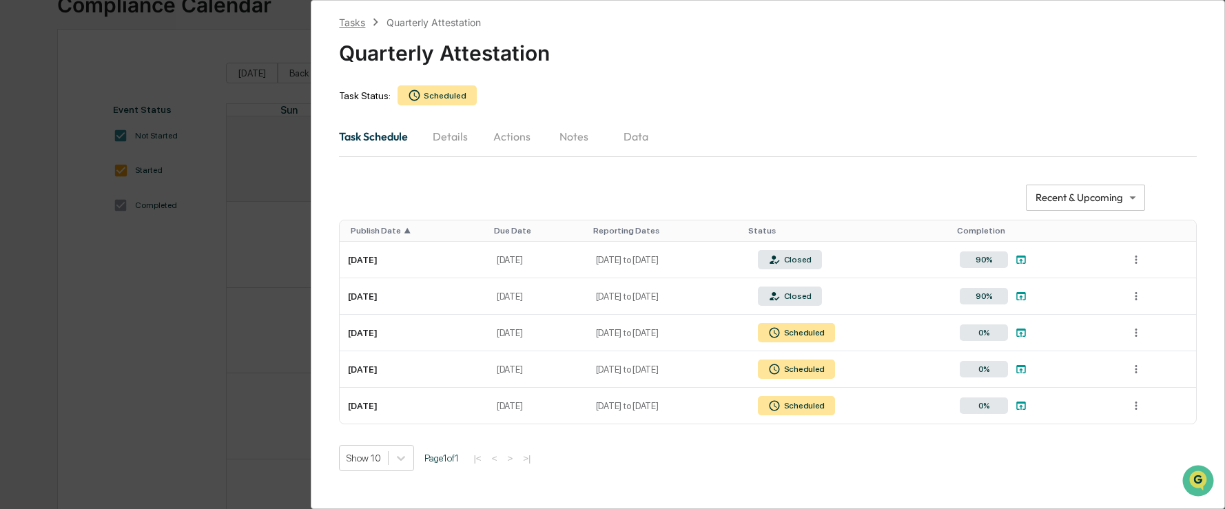 The image size is (1225, 509). What do you see at coordinates (142, 180) in the screenshot?
I see `span: Attestations` at bounding box center [142, 180].